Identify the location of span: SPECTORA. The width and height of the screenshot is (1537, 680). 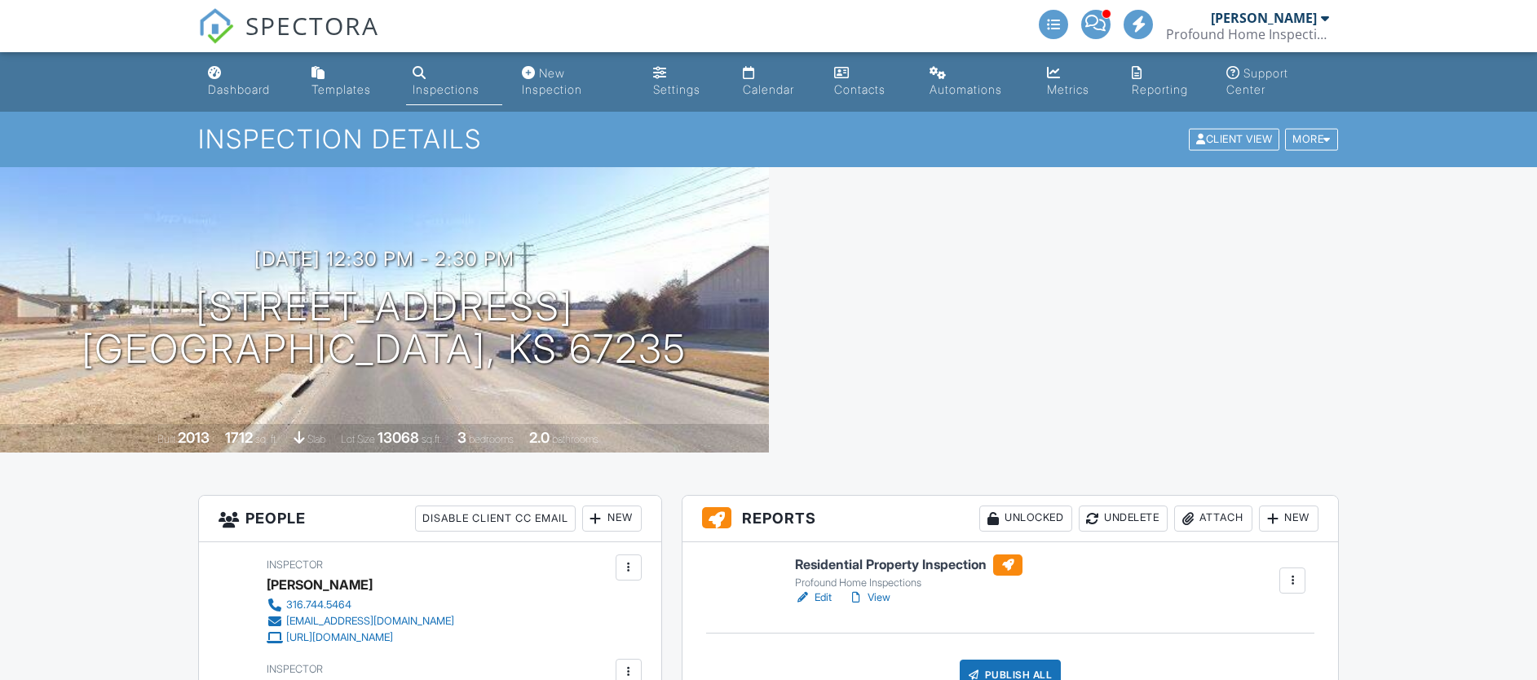
(312, 25).